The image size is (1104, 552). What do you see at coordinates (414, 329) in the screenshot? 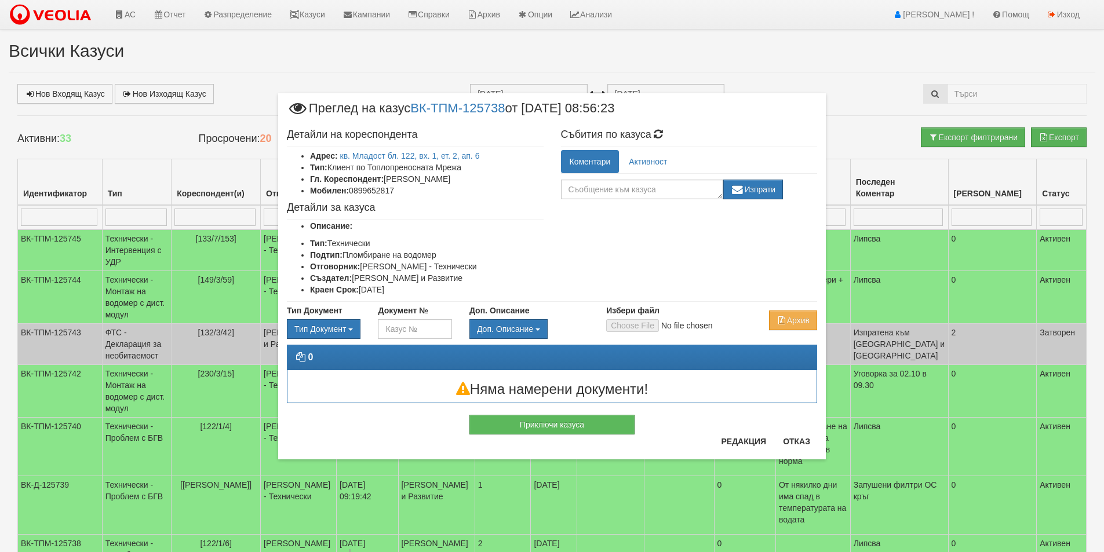
I see `input: Казус №` at bounding box center [414, 329].